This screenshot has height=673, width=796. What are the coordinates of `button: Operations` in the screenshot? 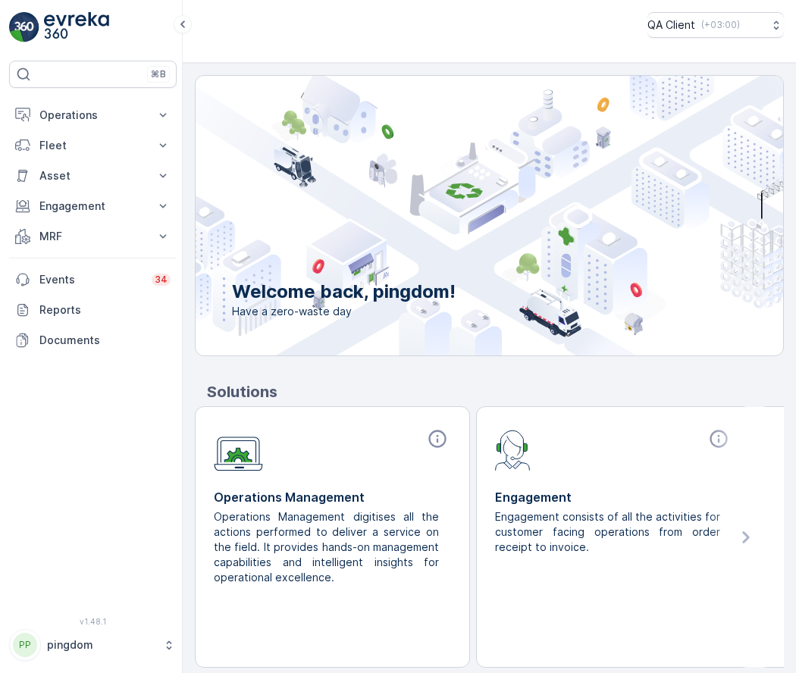 It's located at (92, 115).